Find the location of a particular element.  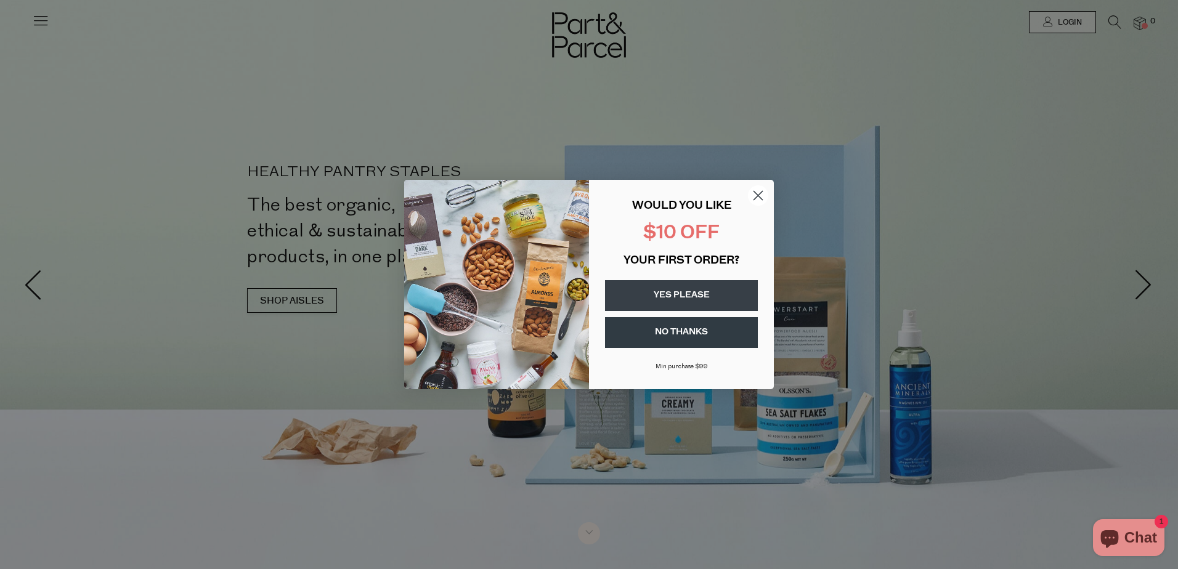

img: 43fba0fb-7538-40bc-babb-ffb1a4d097bc.jpeg is located at coordinates (496, 285).